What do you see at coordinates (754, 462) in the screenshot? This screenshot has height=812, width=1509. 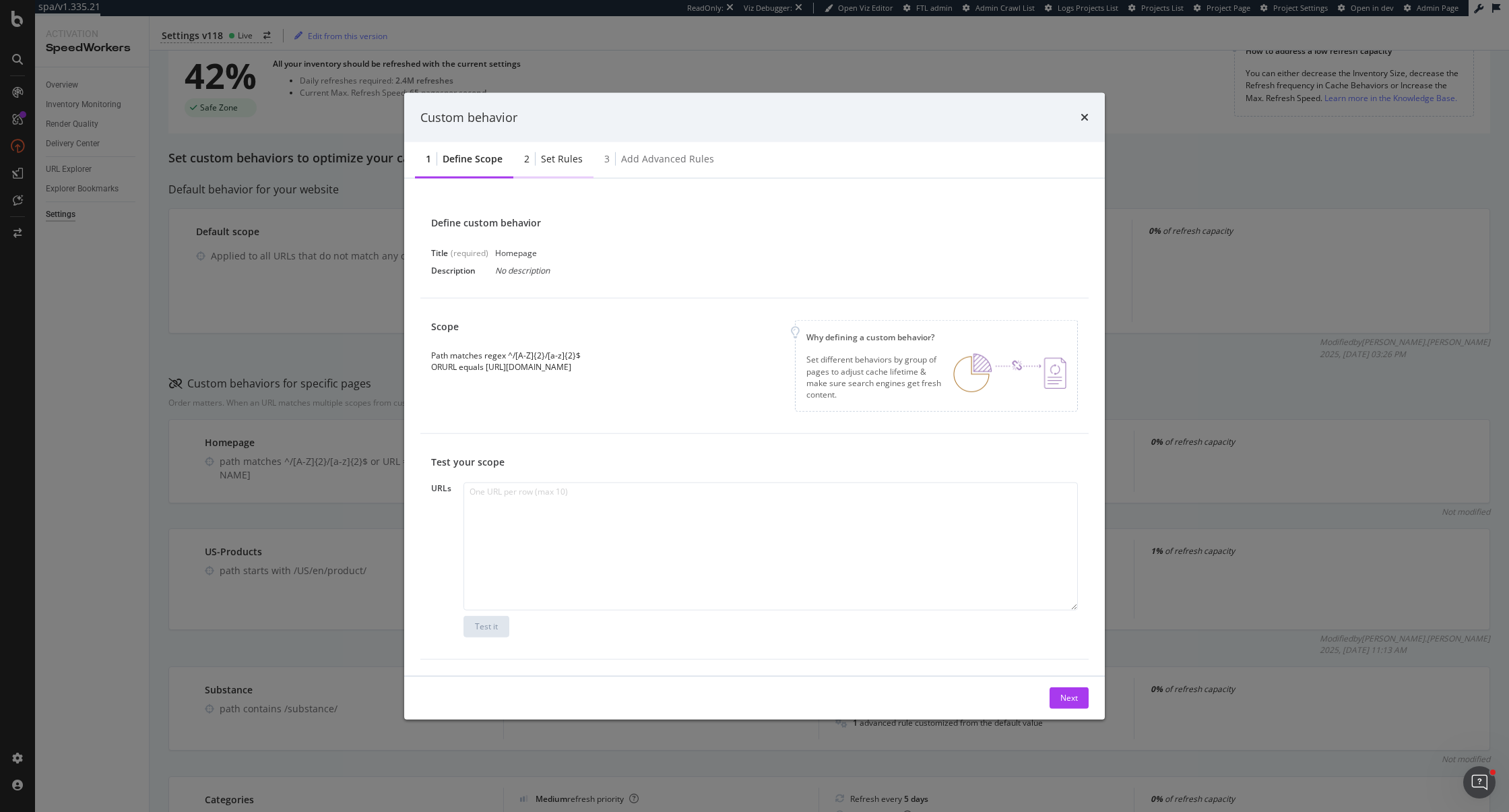 I see `div: Test your scope` at bounding box center [754, 462].